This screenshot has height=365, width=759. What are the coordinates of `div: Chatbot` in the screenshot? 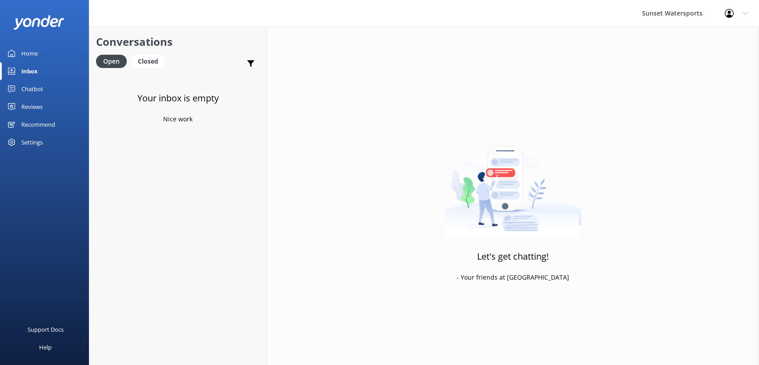 It's located at (32, 89).